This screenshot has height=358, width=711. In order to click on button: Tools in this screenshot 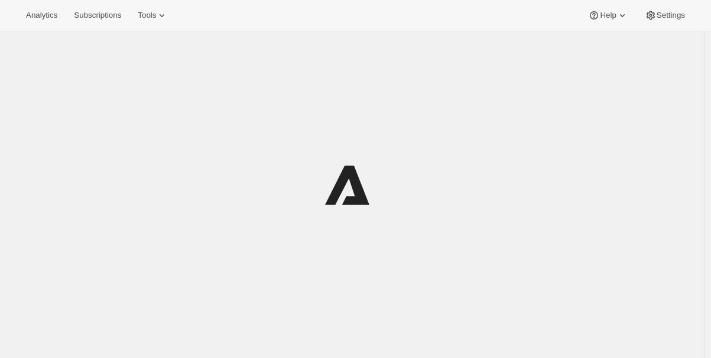, I will do `click(152, 15)`.